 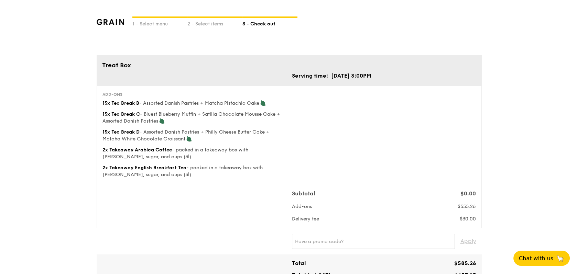 What do you see at coordinates (465, 263) in the screenshot?
I see `span: $585.26` at bounding box center [465, 263].